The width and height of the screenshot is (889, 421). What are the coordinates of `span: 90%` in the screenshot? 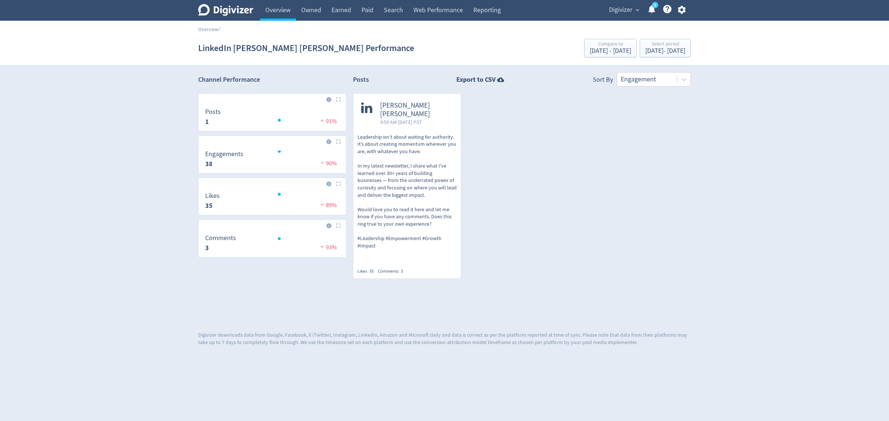 It's located at (327, 164).